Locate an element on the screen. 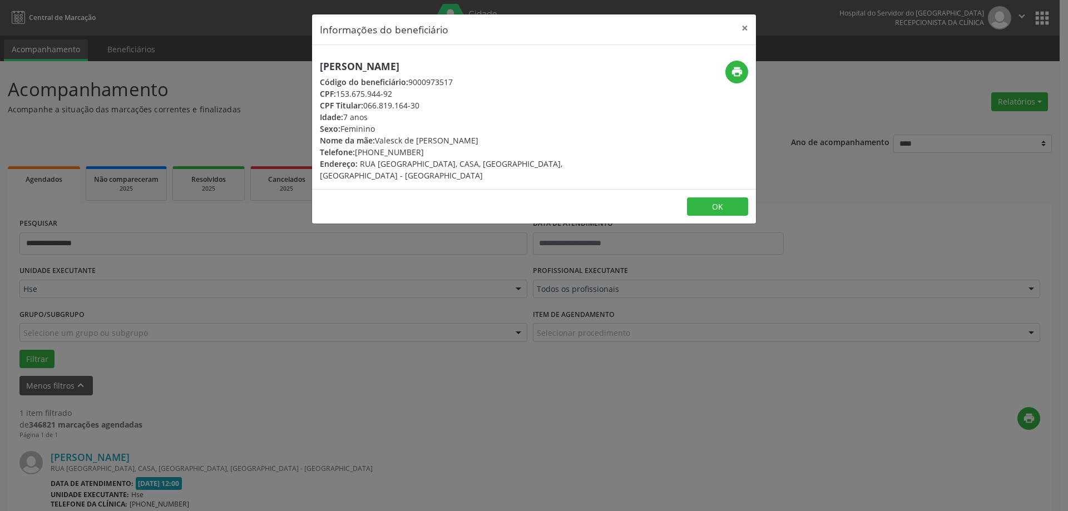 The height and width of the screenshot is (511, 1068). span: Idade: is located at coordinates (332, 117).